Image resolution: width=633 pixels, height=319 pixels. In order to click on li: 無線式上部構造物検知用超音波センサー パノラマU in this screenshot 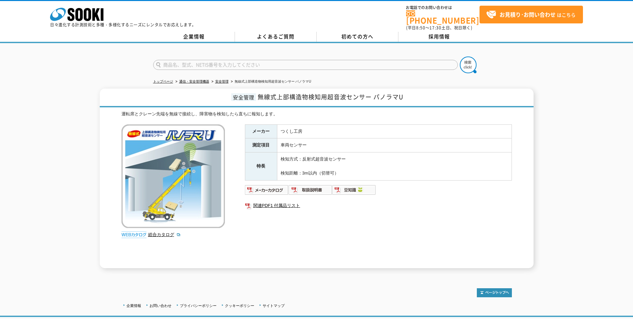, I will do `click(270, 81)`.